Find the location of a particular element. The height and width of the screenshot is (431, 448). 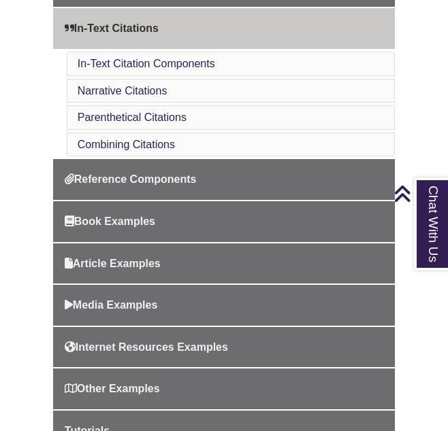

span: Article Examples is located at coordinates (112, 263).